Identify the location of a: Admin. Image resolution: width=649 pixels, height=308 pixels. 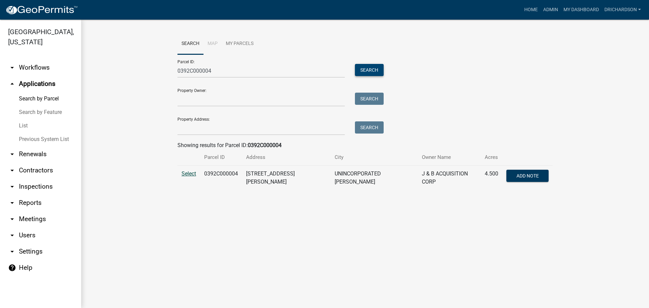
(550, 10).